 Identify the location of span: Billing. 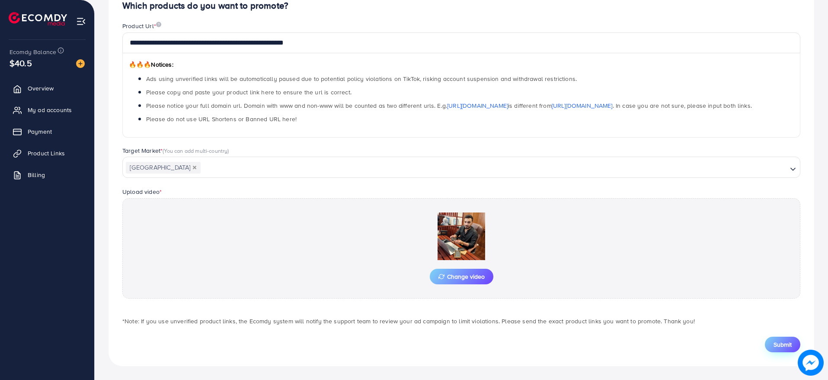
(36, 175).